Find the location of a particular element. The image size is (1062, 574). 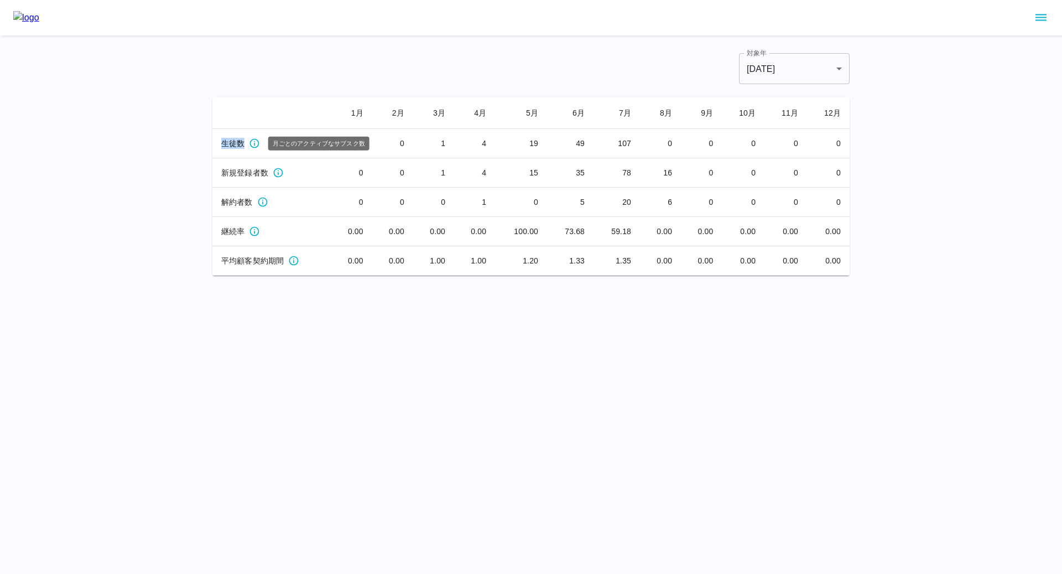

svg: 月ごとの平均継続期間(ヶ月) is located at coordinates (294, 261).